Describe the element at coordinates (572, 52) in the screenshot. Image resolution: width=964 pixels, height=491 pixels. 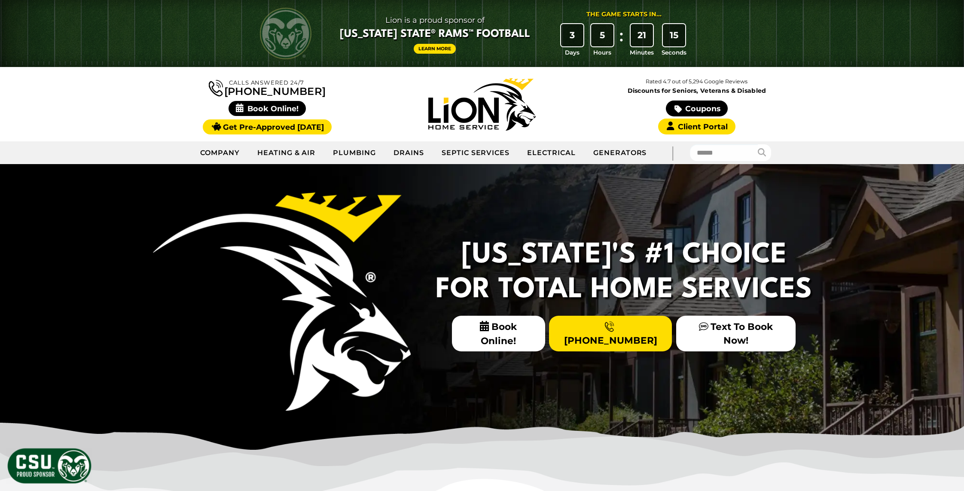
I see `span: Days` at that location.